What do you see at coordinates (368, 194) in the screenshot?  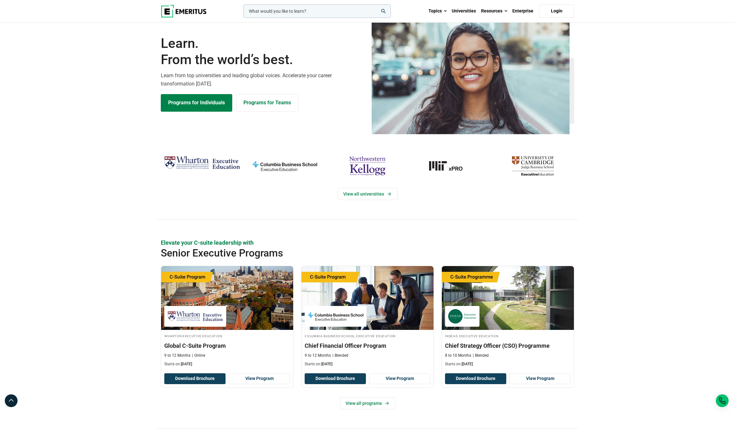 I see `a: View Universities` at bounding box center [368, 194].